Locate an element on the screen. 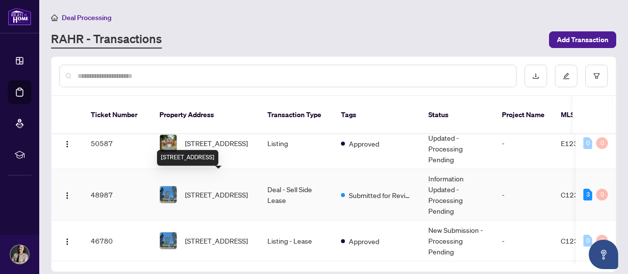  th: Ticket Number is located at coordinates (117, 115).